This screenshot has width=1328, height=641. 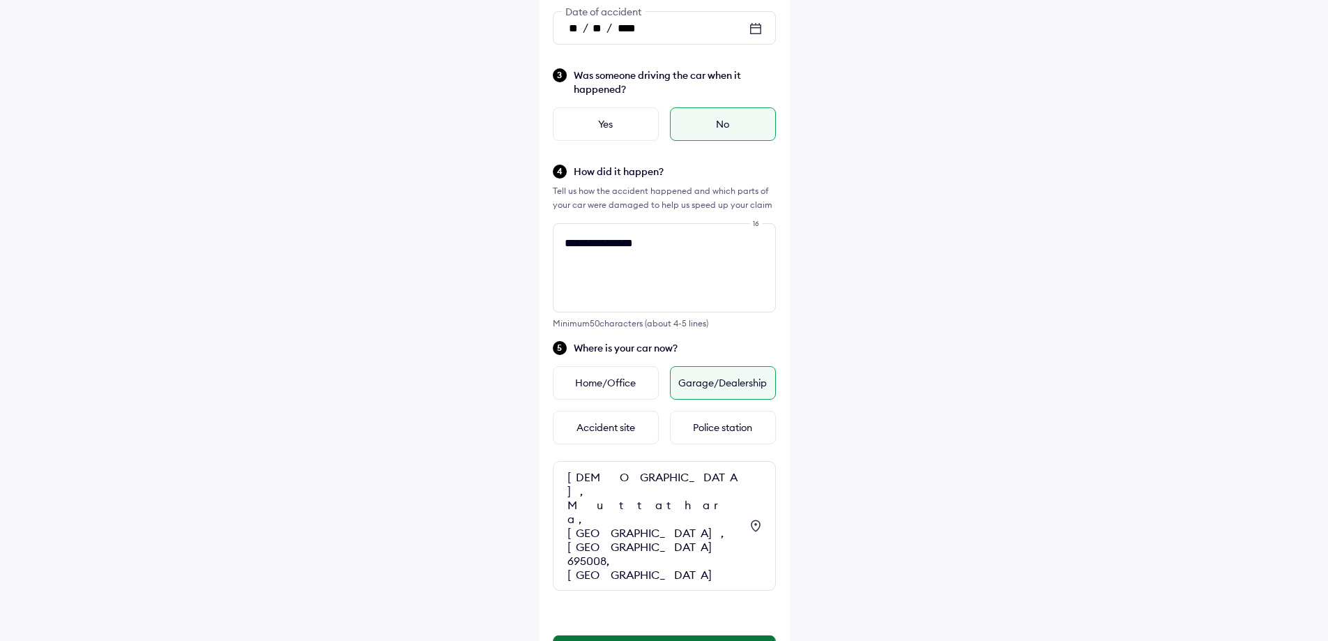 What do you see at coordinates (723, 124) in the screenshot?
I see `div: No` at bounding box center [723, 124].